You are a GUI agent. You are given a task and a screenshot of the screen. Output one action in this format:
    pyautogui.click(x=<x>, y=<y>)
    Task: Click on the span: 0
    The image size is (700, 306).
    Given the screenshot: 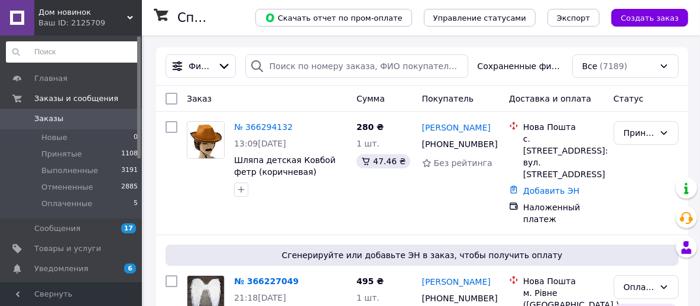 What is the action you would take?
    pyautogui.click(x=135, y=138)
    